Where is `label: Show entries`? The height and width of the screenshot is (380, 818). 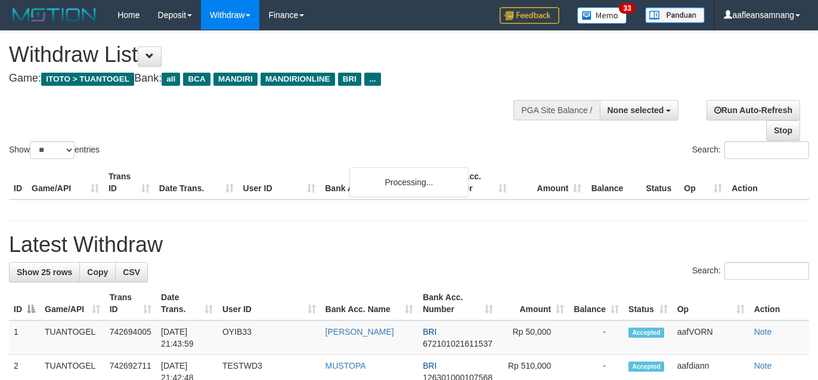 label: Show entries is located at coordinates (54, 150).